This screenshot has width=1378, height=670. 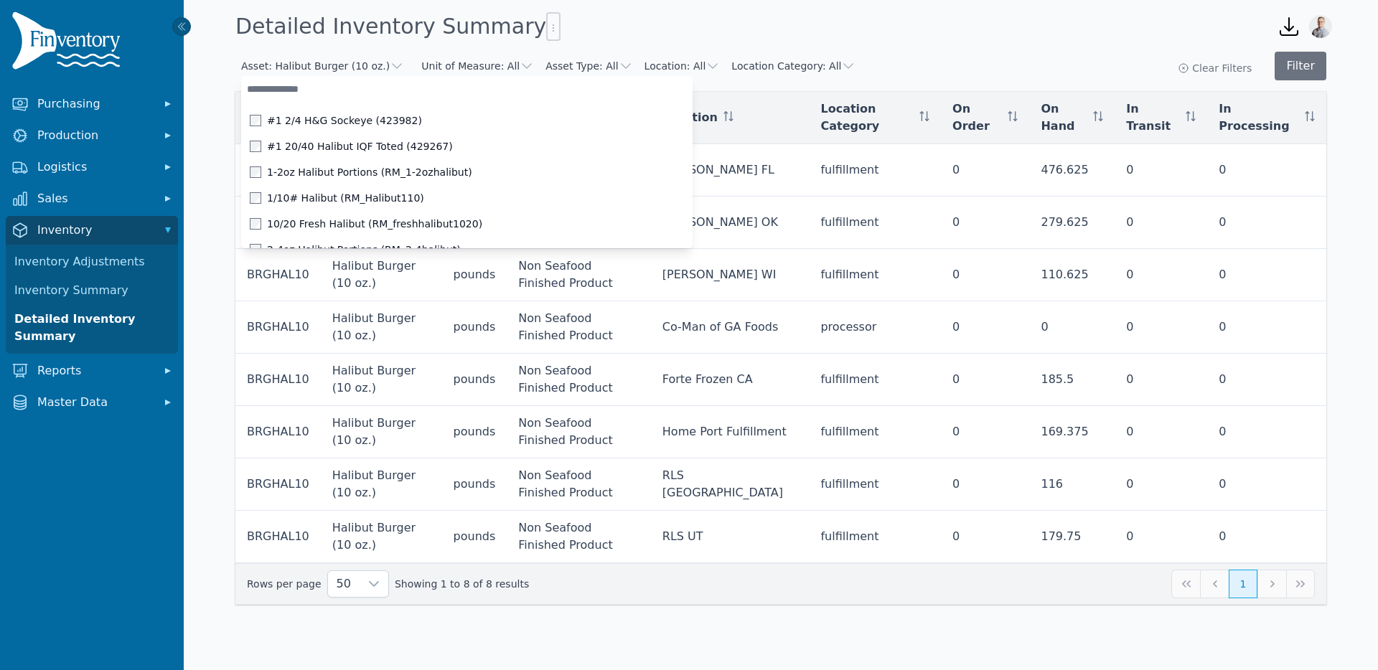 What do you see at coordinates (92, 199) in the screenshot?
I see `button: Sales` at bounding box center [92, 199].